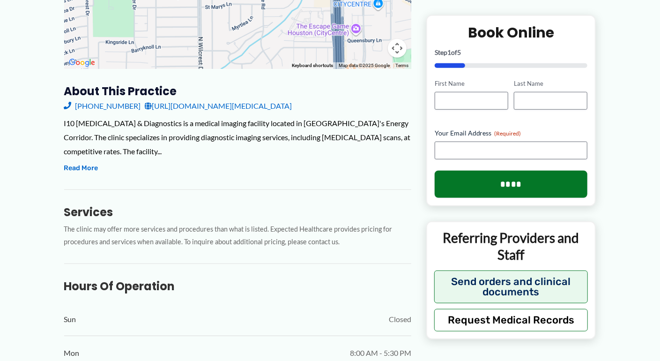 The width and height of the screenshot is (660, 361). Describe the element at coordinates (511, 286) in the screenshot. I see `button: Send orders and clinical documents` at that location.